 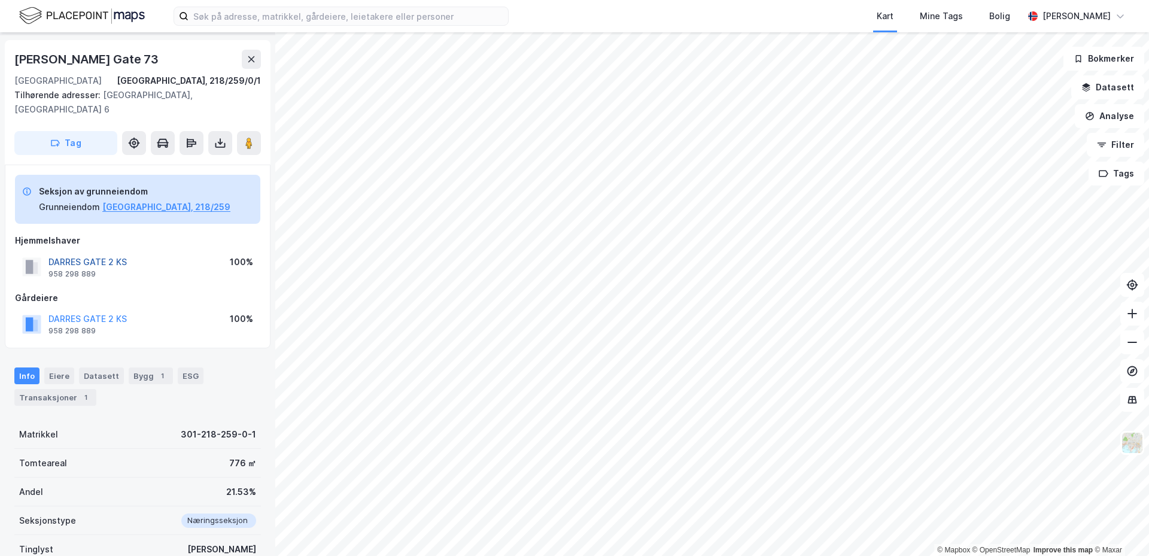 What do you see at coordinates (1107, 87) in the screenshot?
I see `button: Datasett` at bounding box center [1107, 87].